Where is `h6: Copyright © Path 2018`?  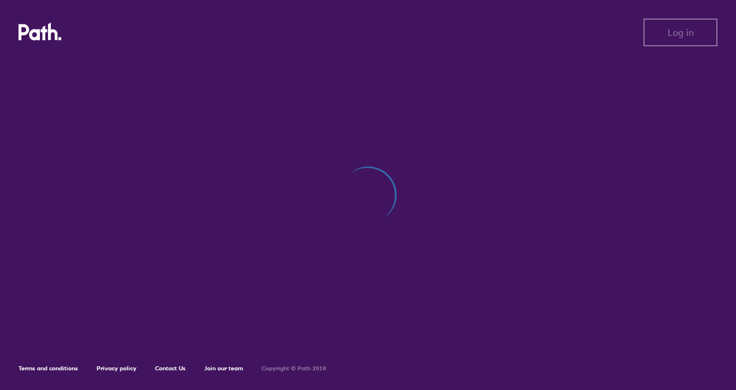 h6: Copyright © Path 2018 is located at coordinates (294, 368).